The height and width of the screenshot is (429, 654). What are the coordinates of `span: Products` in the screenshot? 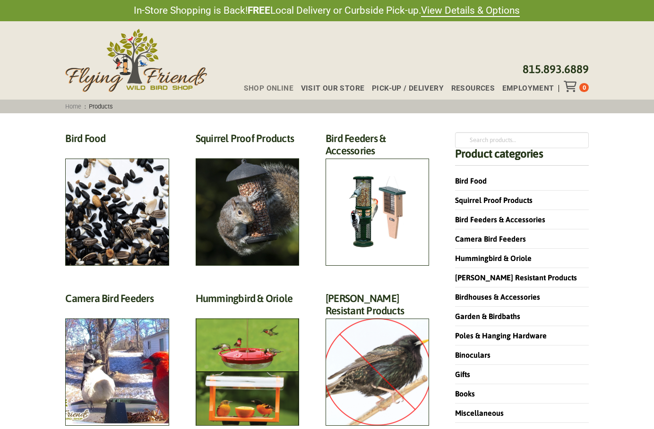 It's located at (101, 106).